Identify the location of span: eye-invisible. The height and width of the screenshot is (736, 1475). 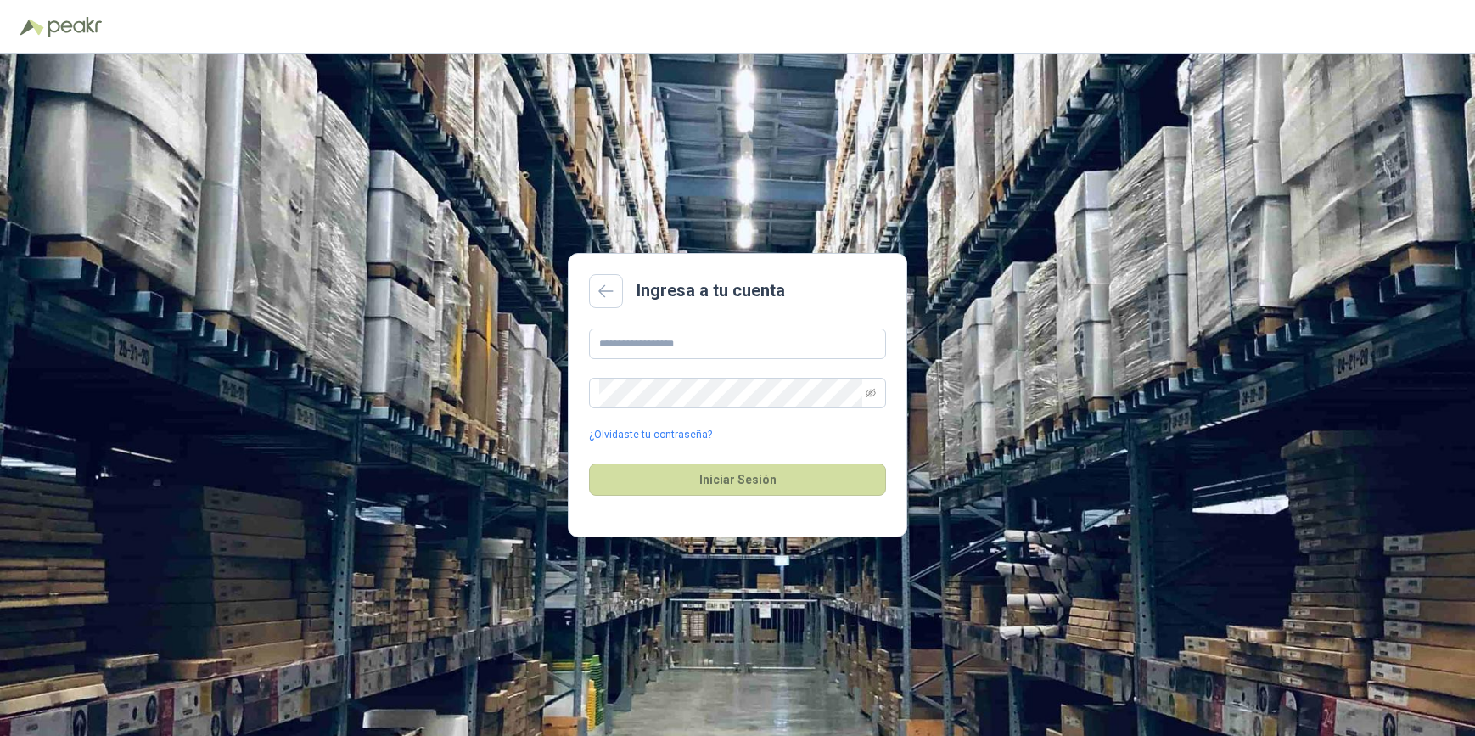
(871, 393).